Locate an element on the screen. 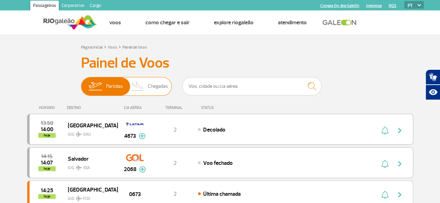 This screenshot has height=203, width=440. a: Painel de Voos is located at coordinates (134, 47).